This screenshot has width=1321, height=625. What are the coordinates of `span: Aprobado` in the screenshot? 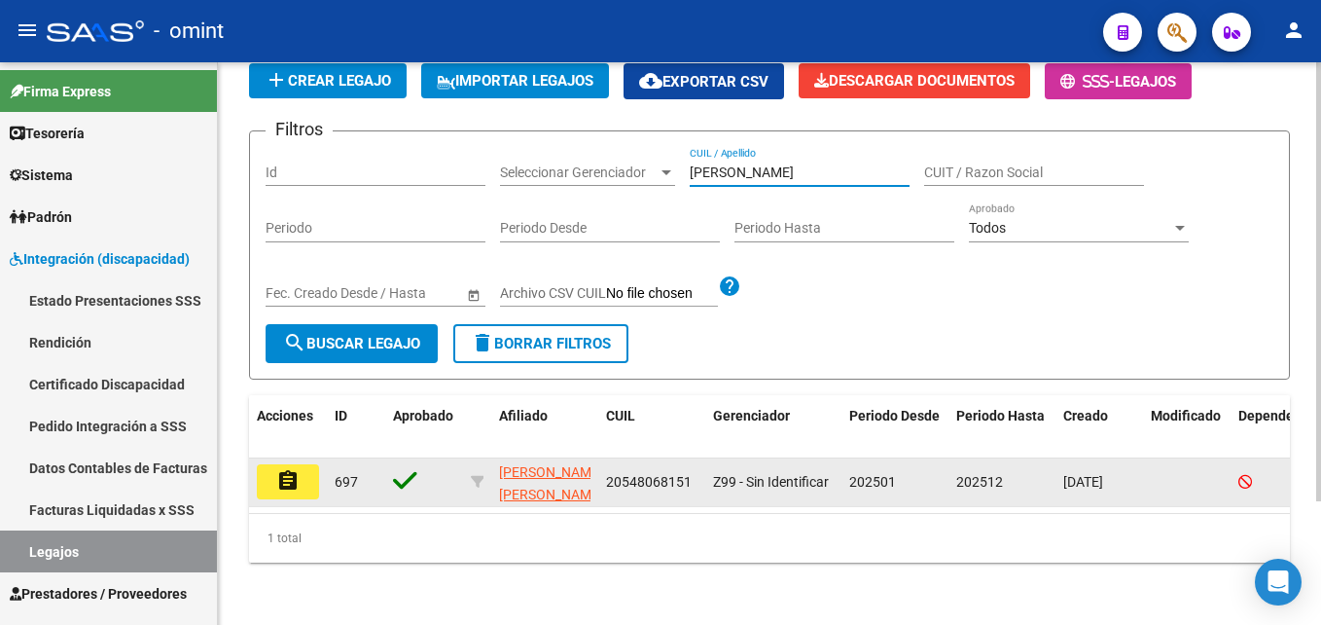 It's located at (423, 415).